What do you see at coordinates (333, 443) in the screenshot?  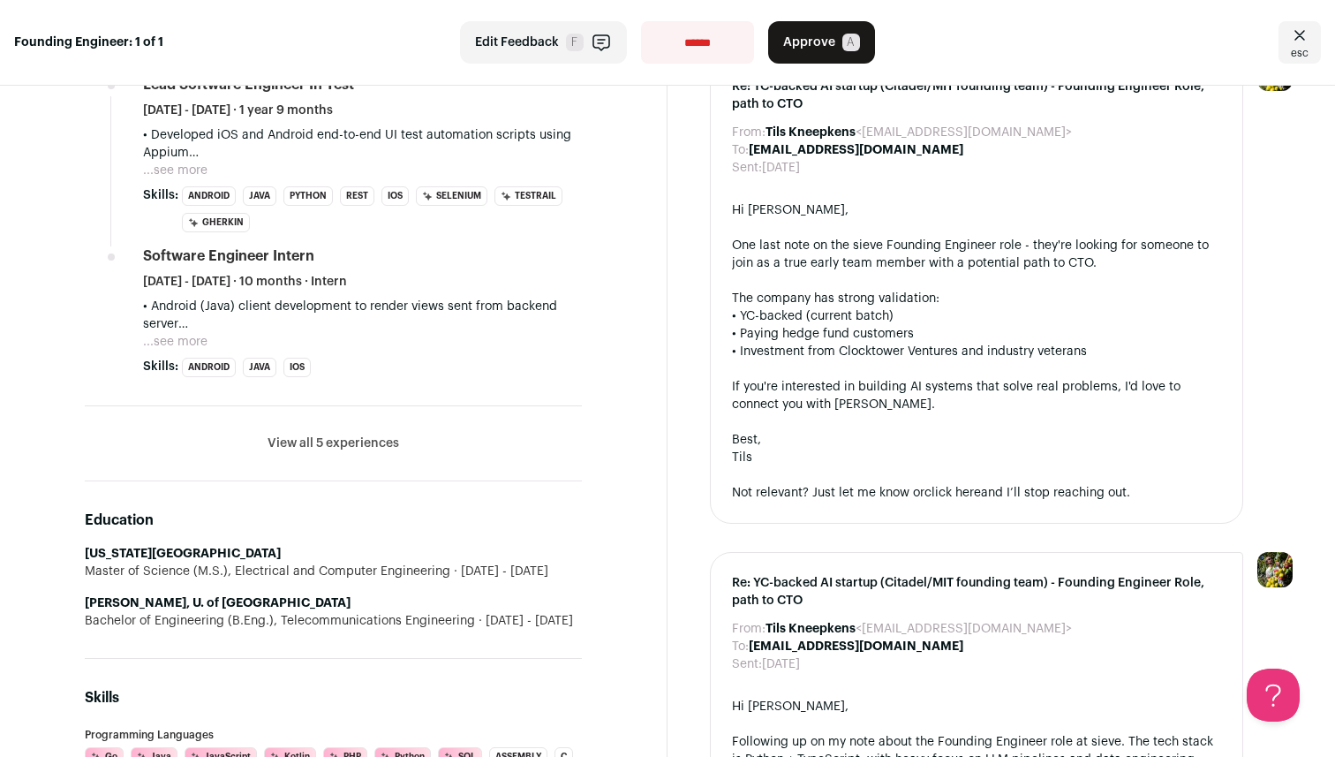 I see `button: View all 5 experiences` at bounding box center [333, 443].